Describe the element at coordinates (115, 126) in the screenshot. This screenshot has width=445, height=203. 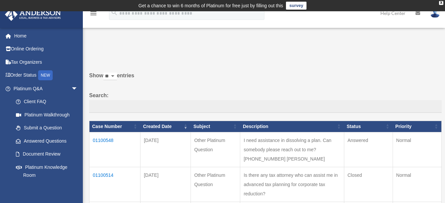
I see `th: Case Number: activate to sort column ascending` at that location.